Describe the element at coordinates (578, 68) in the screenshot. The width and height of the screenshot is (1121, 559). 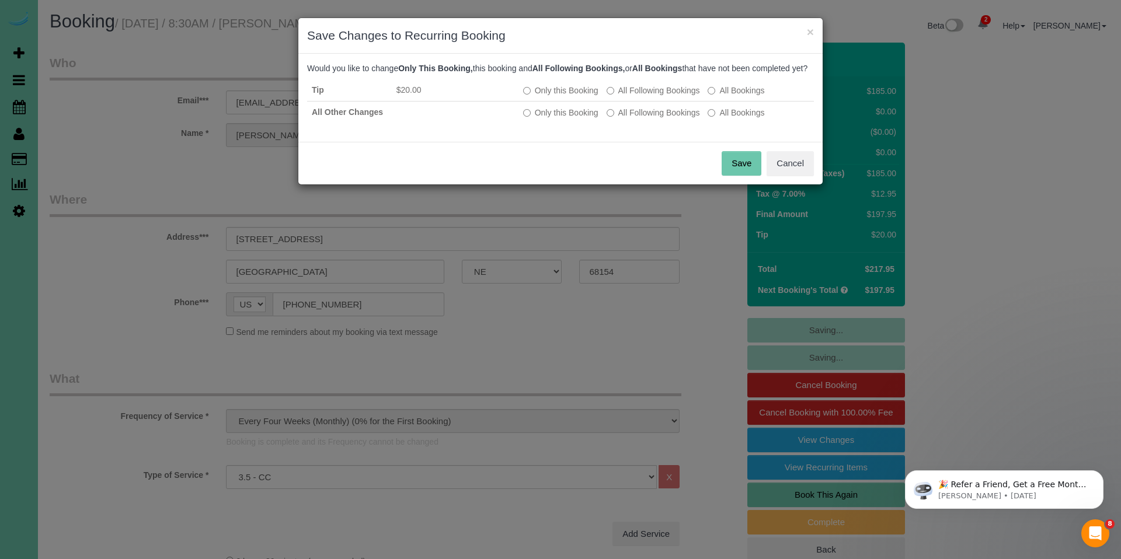
I see `b: All Following Bookings,` at that location.